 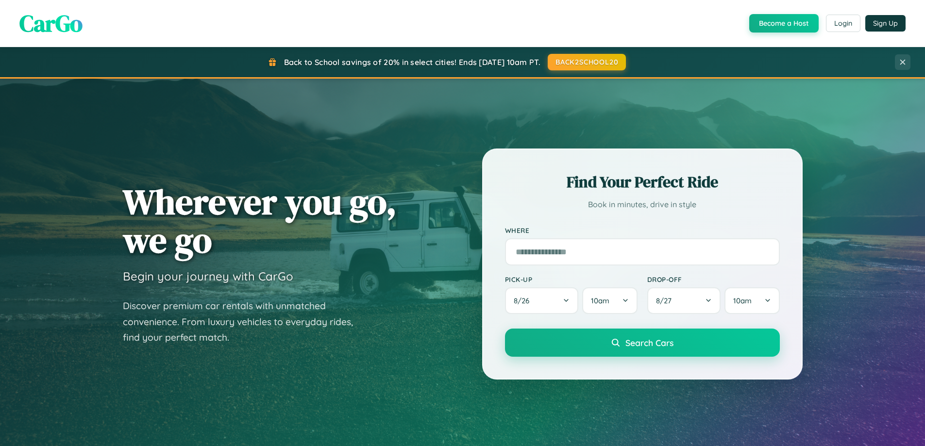 What do you see at coordinates (783, 23) in the screenshot?
I see `button: Become a Host` at bounding box center [783, 23].